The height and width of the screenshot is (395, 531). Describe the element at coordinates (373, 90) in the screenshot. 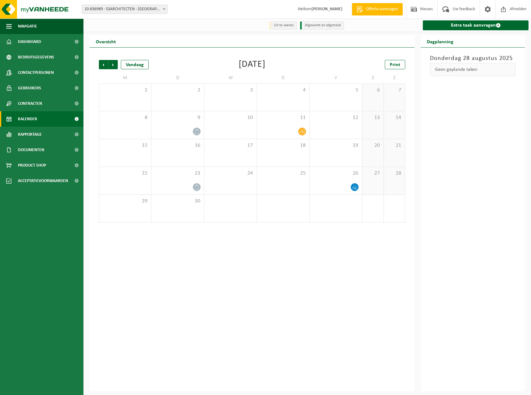

I see `span: 6` at that location.